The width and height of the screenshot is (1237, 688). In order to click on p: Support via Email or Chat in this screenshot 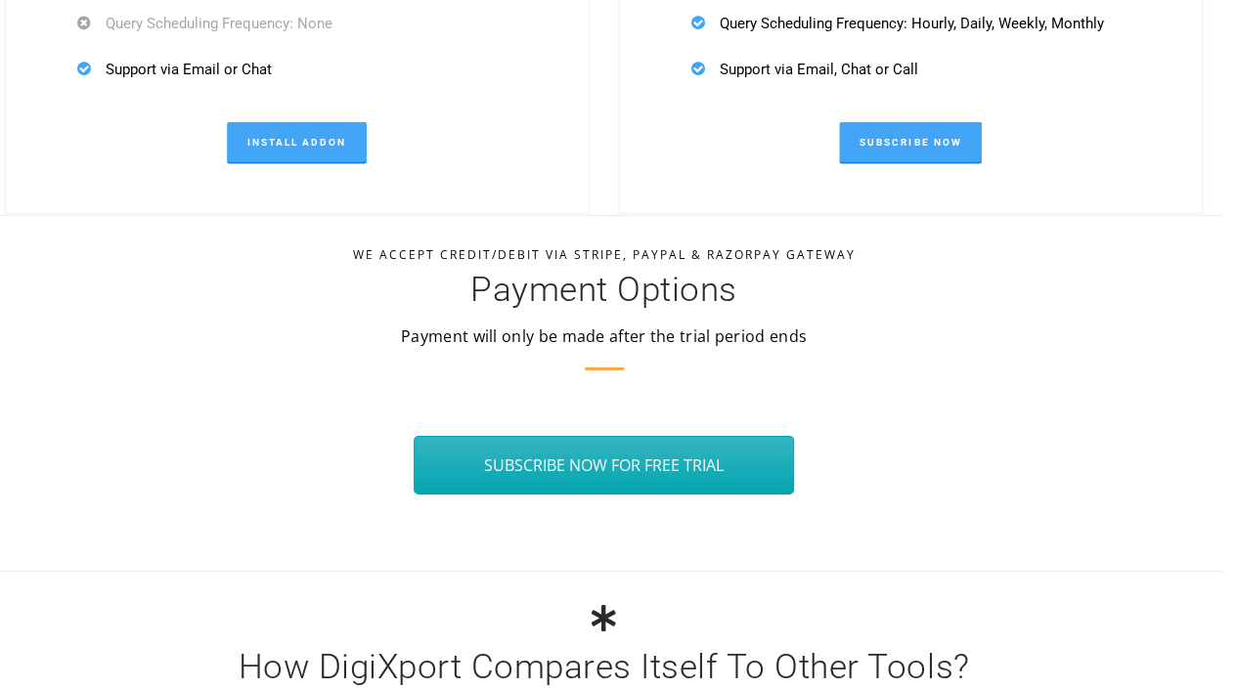, I will do `click(296, 68)`.